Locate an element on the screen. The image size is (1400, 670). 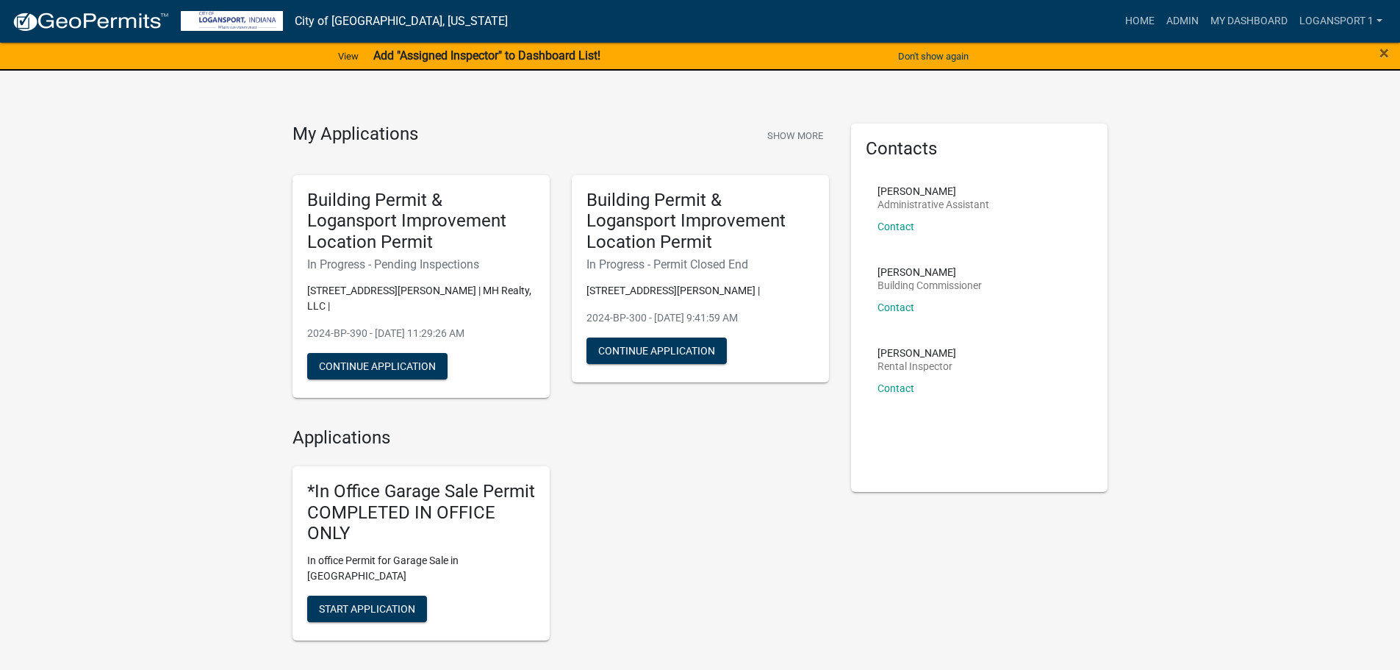
p: Building Commissioner is located at coordinates (930, 285).